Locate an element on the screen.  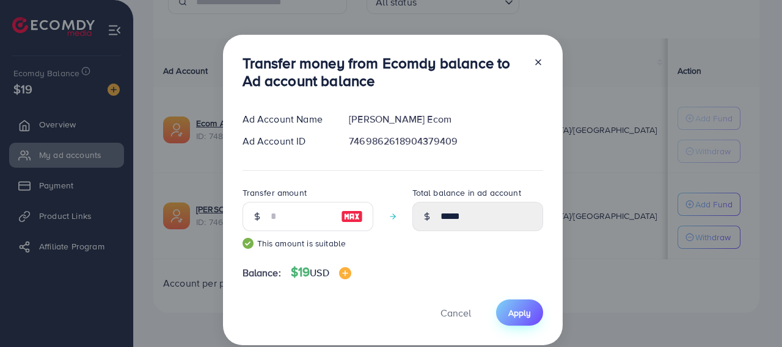
span: Apply is located at coordinates (519, 313).